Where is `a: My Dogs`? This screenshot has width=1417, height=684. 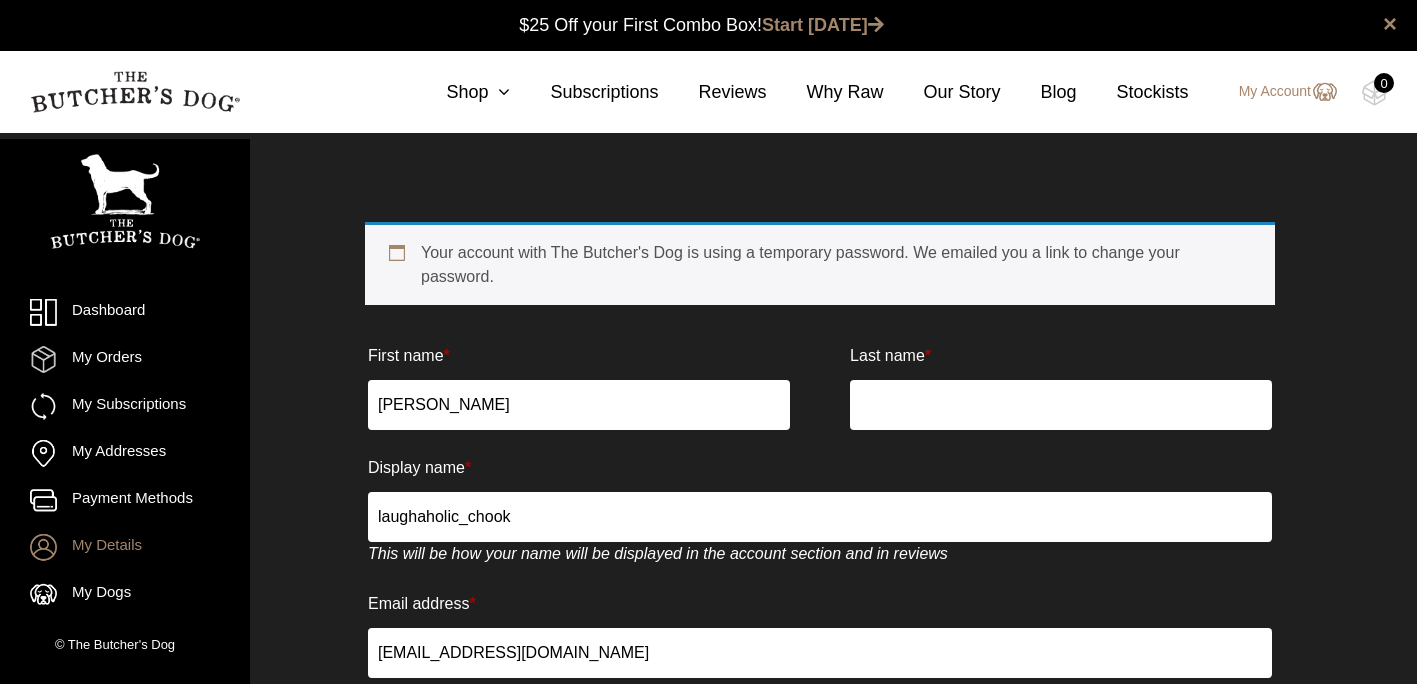
a: My Dogs is located at coordinates (125, 594).